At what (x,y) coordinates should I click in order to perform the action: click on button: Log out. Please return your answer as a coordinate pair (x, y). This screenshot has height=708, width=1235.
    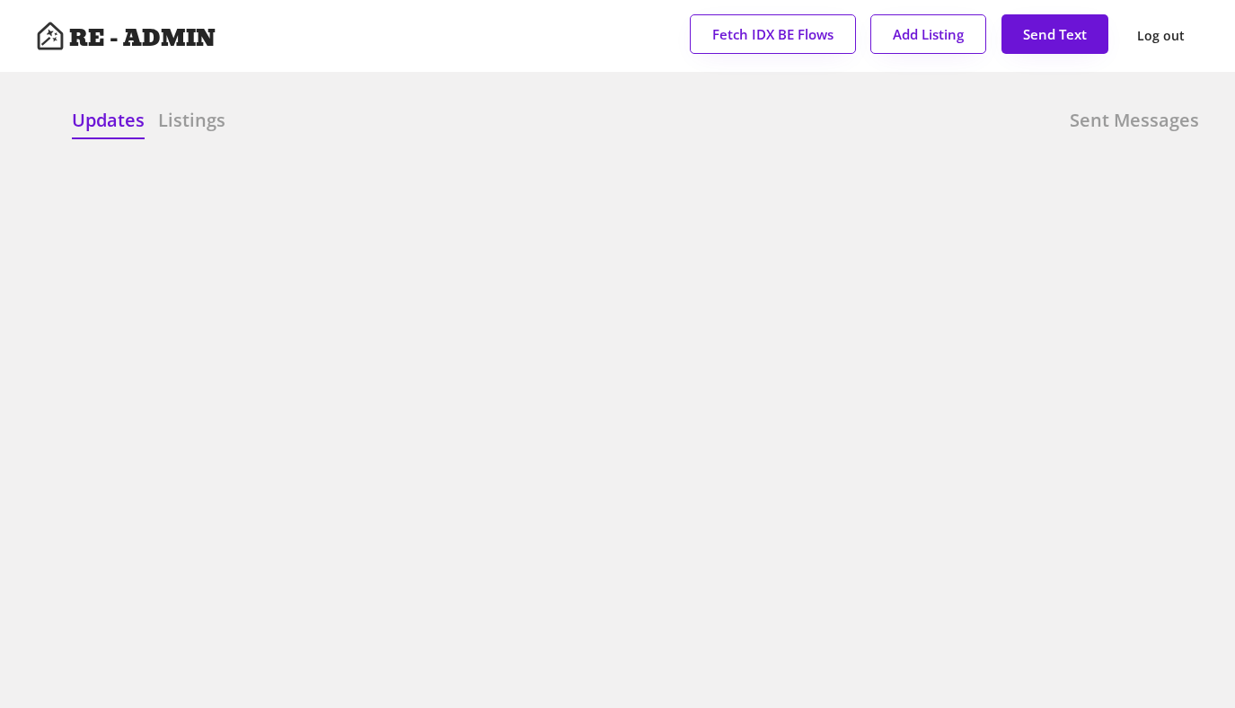
    Looking at the image, I should click on (1161, 36).